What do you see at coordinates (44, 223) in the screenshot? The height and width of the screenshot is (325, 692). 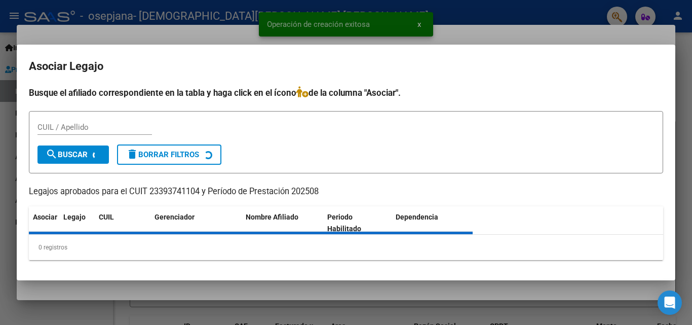 I see `datatable-header-cell: Asociar` at bounding box center [44, 223].